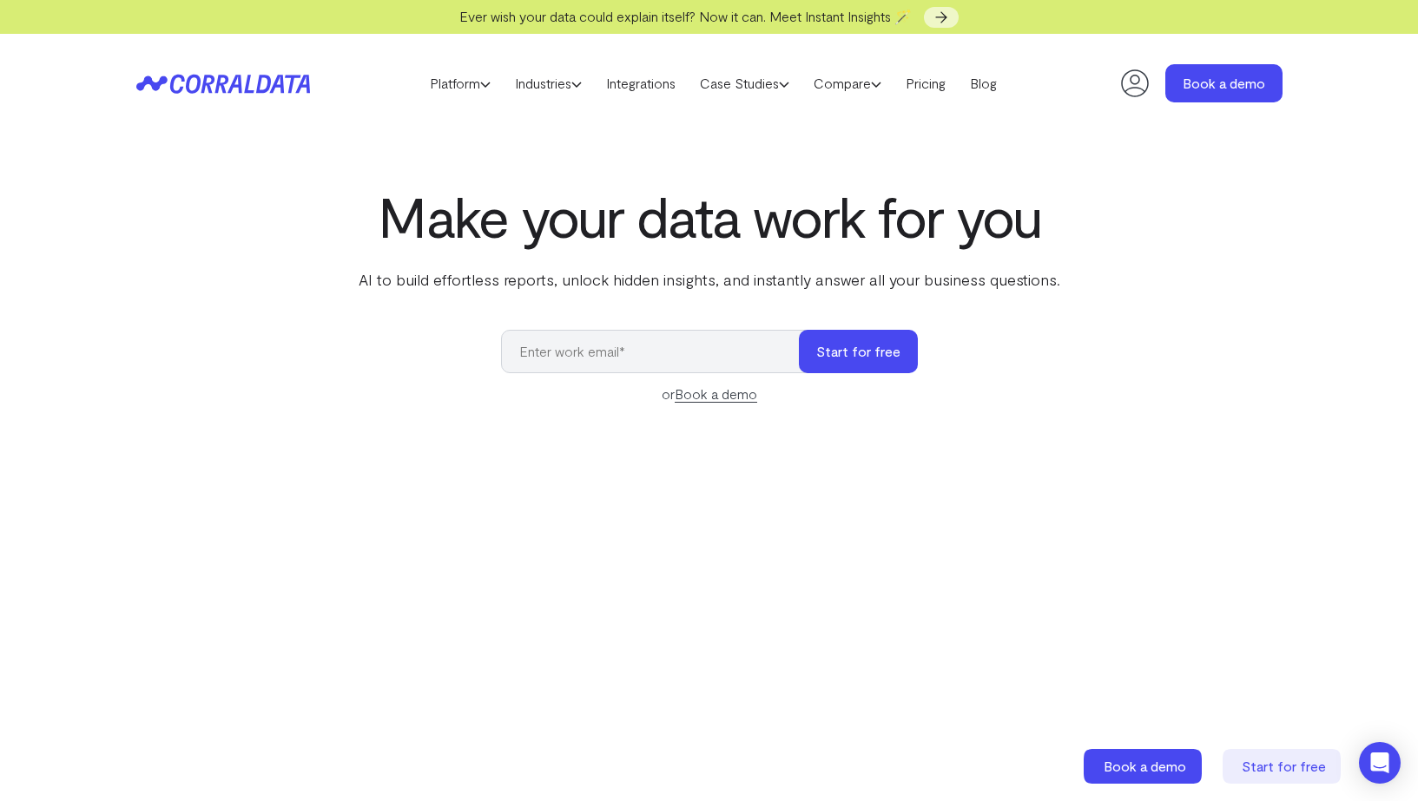  Describe the element at coordinates (858, 352) in the screenshot. I see `button: Start for free` at that location.